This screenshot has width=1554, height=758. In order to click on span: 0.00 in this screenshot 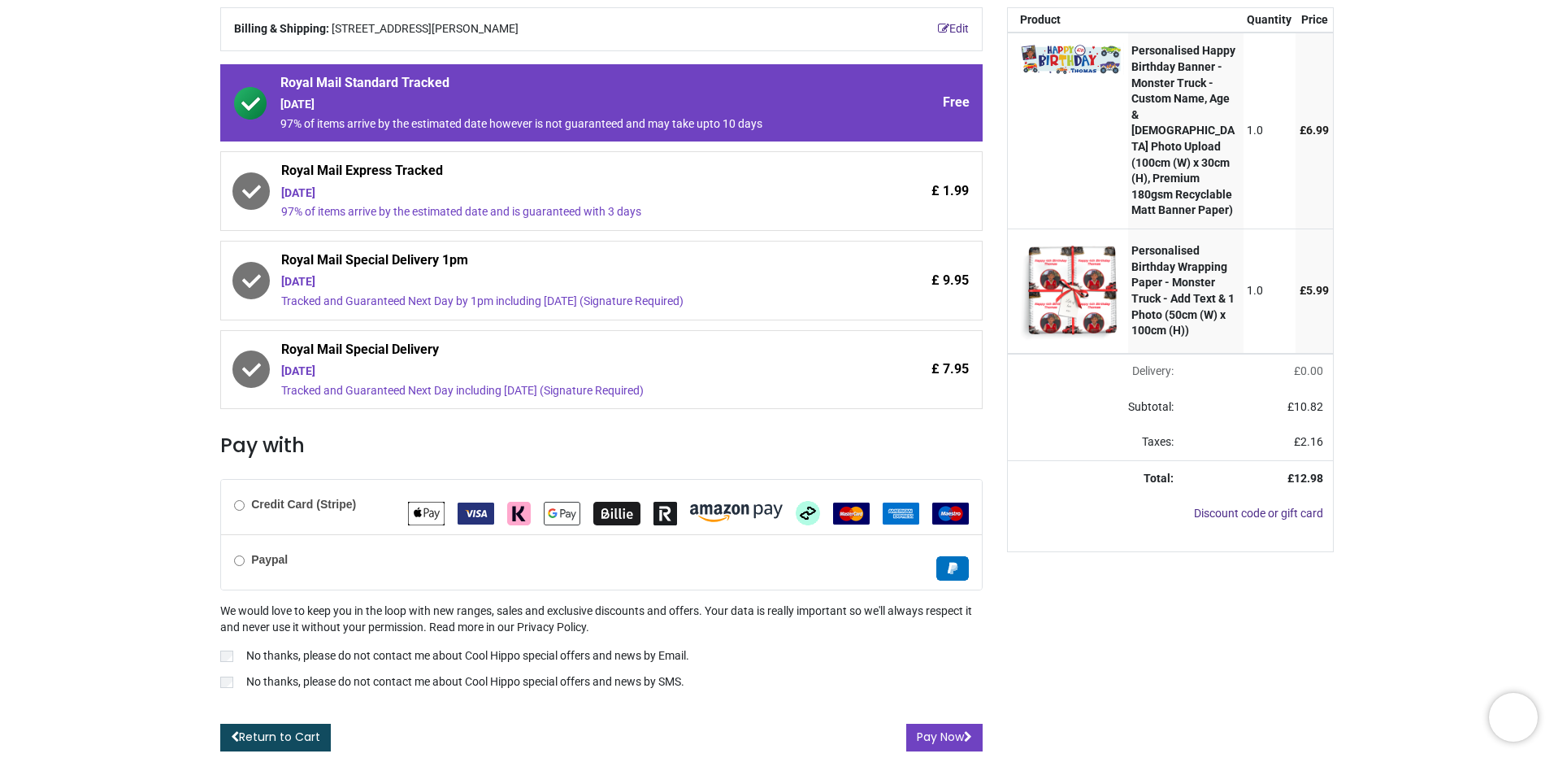, I will do `click(1312, 371)`.